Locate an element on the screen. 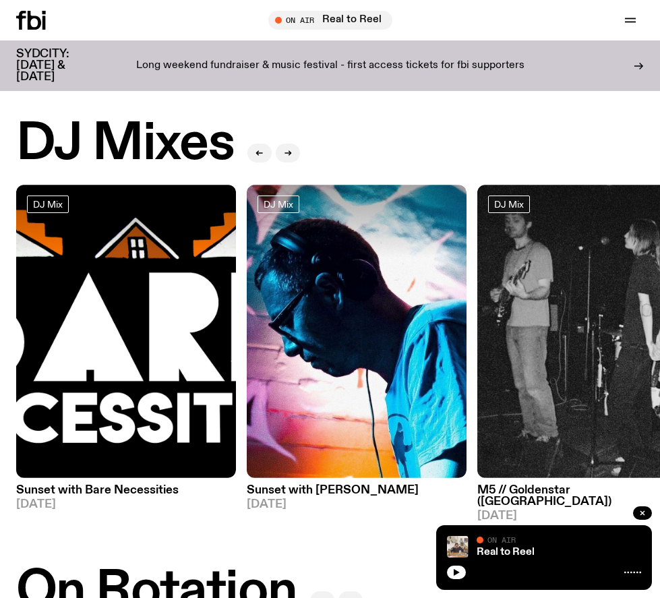 The width and height of the screenshot is (660, 598). img: Simon Caldwell stands side on, looking downwards. He has headphones on. Behind him is a brightly ... is located at coordinates (357, 331).